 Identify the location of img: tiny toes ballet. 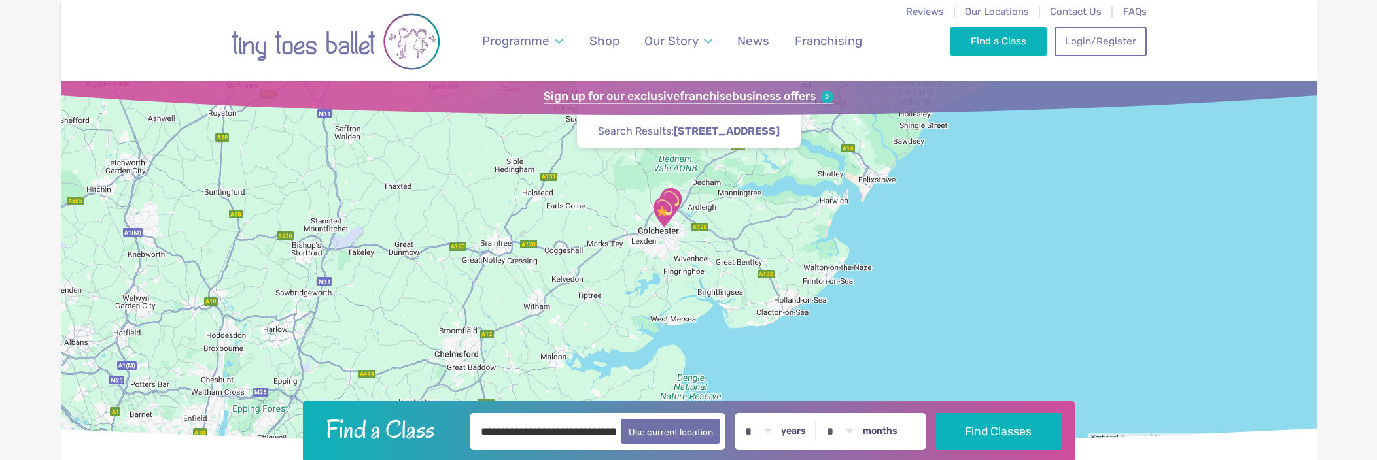
(336, 41).